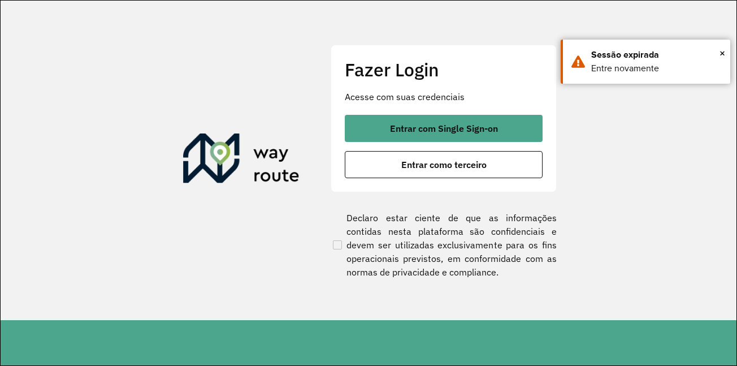 The width and height of the screenshot is (737, 366). I want to click on p: Acesse com suas credenciais, so click(444, 97).